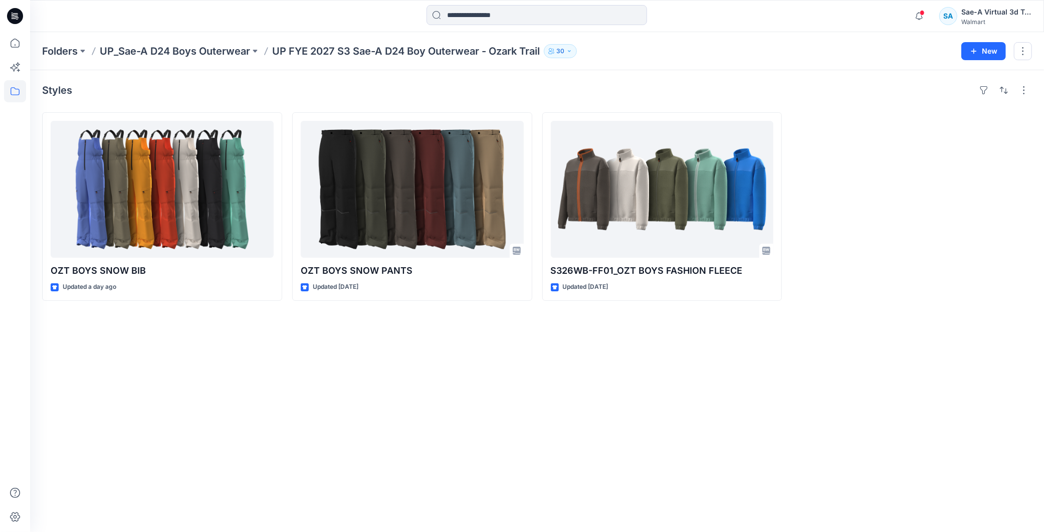  What do you see at coordinates (162, 271) in the screenshot?
I see `p: OZT BOYS SNOW BIB` at bounding box center [162, 271].